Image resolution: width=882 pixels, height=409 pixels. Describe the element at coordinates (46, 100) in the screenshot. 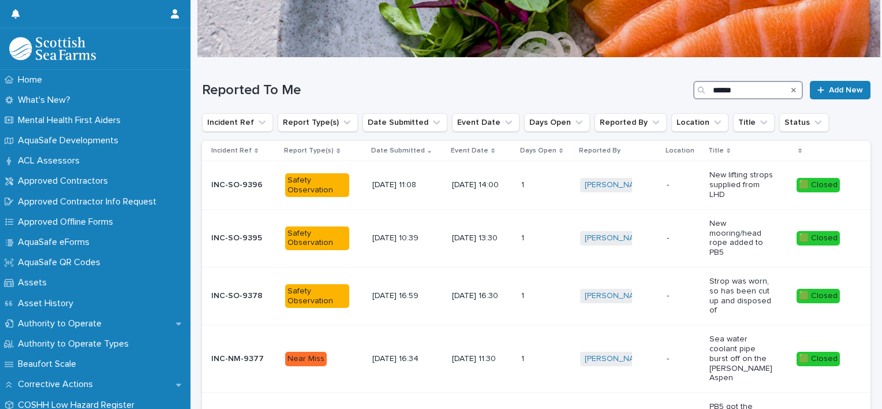

I see `p: What's New?` at that location.